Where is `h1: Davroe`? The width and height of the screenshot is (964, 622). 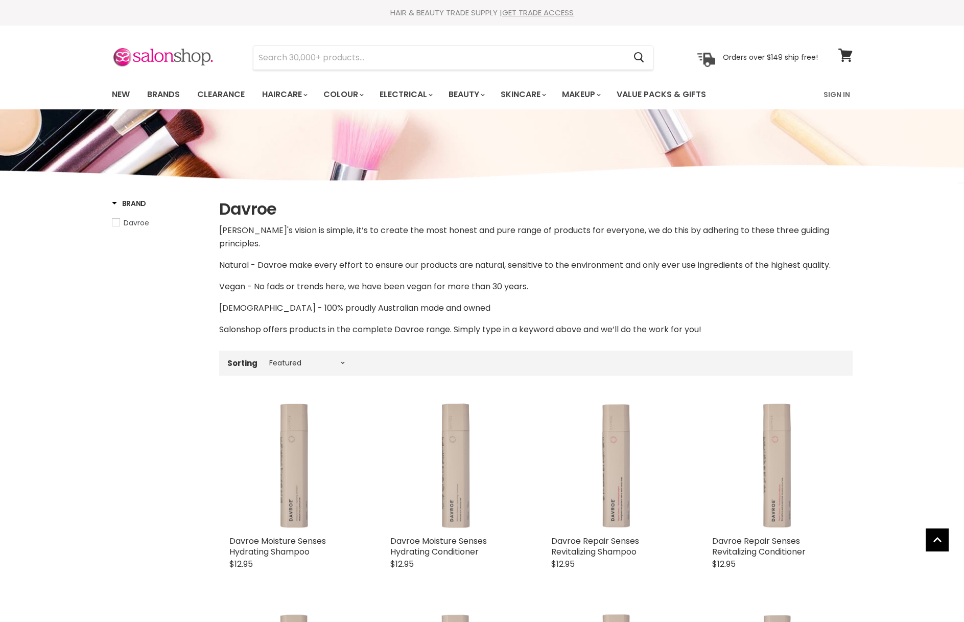
h1: Davroe is located at coordinates (536, 209).